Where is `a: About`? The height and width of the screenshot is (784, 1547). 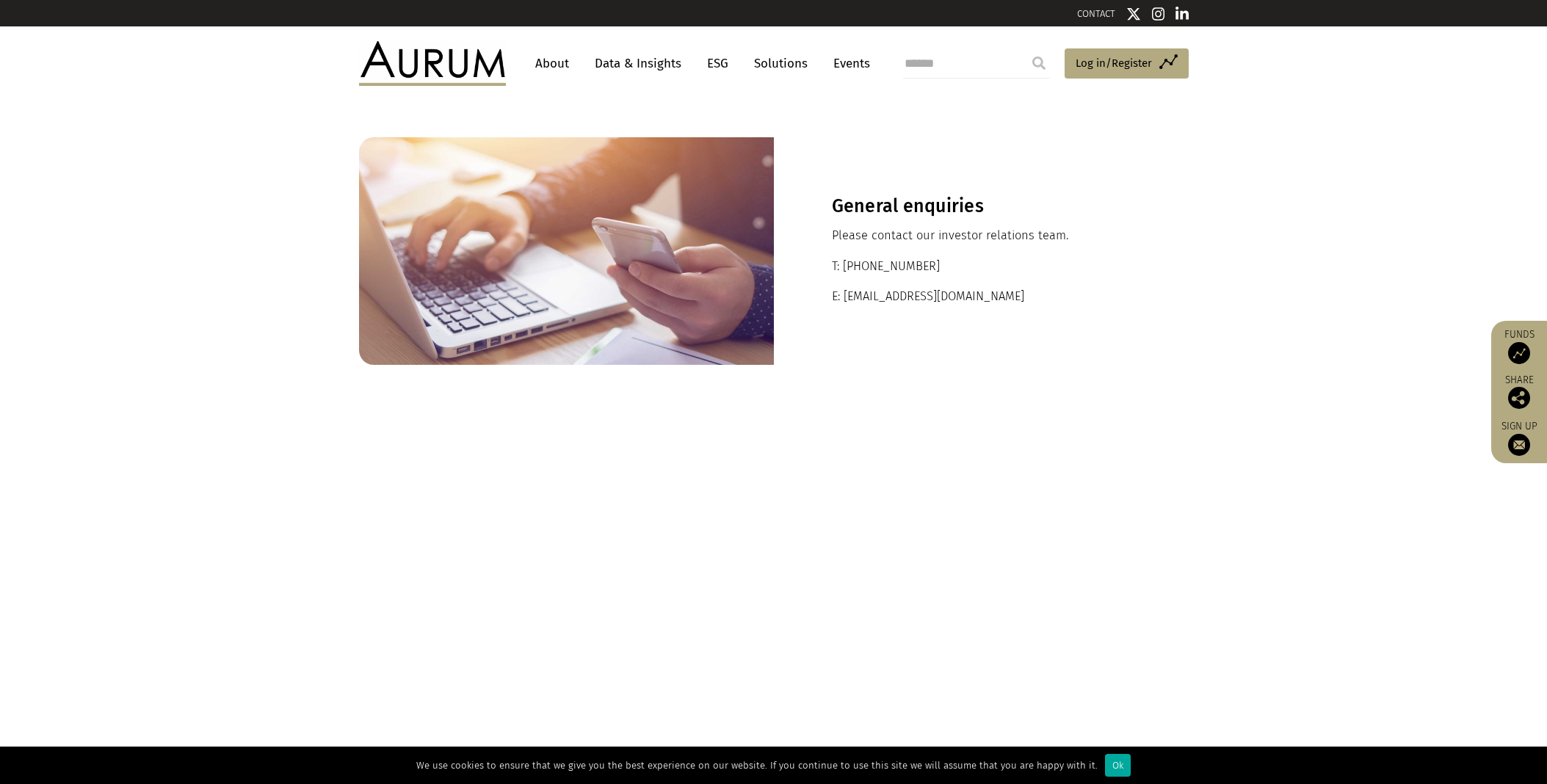 a: About is located at coordinates (552, 63).